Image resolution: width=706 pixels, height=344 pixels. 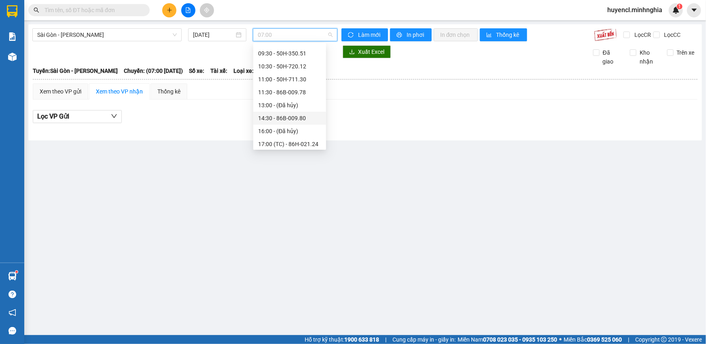 What do you see at coordinates (114, 116) in the screenshot?
I see `span: down` at bounding box center [114, 116].